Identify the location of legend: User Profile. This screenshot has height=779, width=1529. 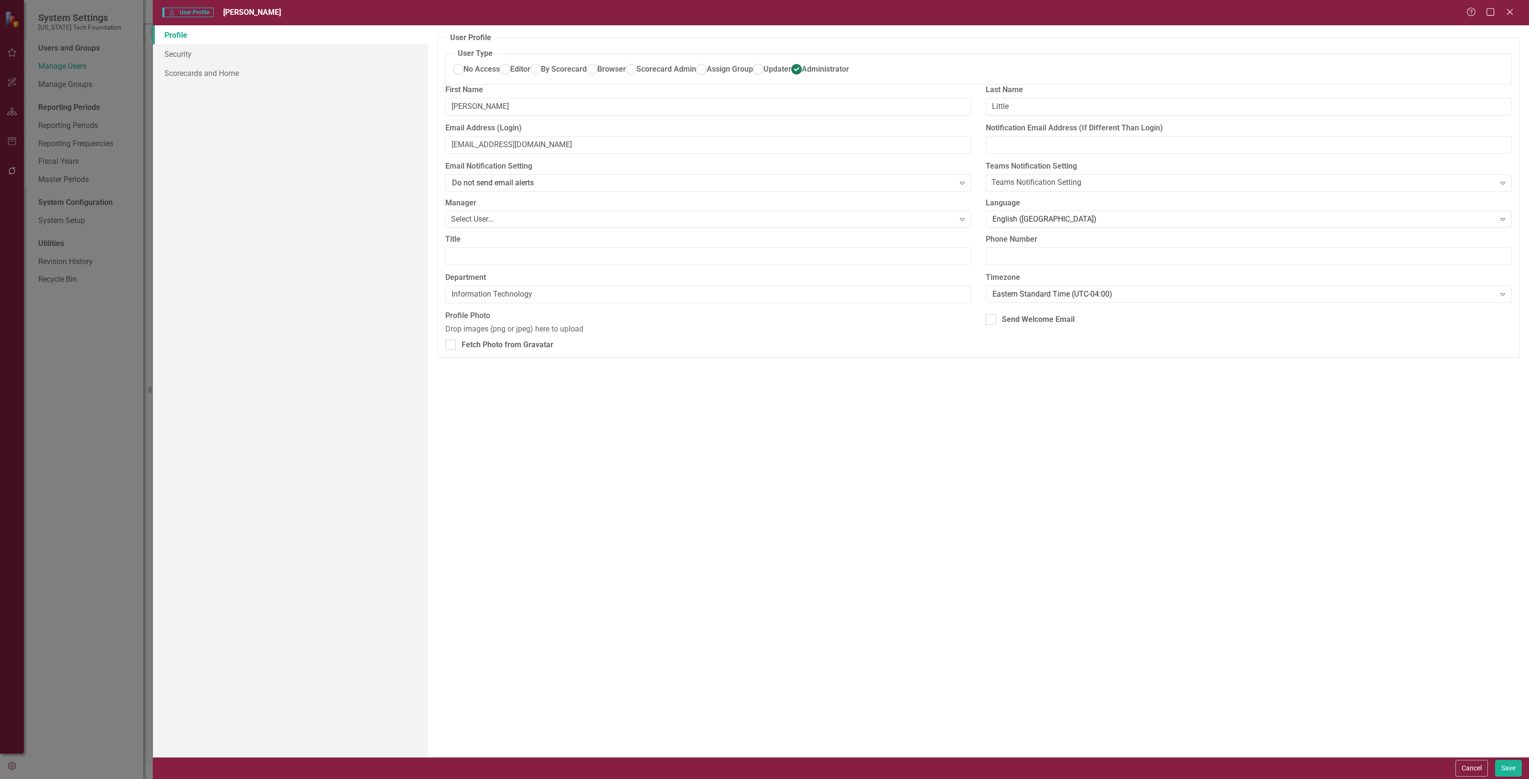
(471, 38).